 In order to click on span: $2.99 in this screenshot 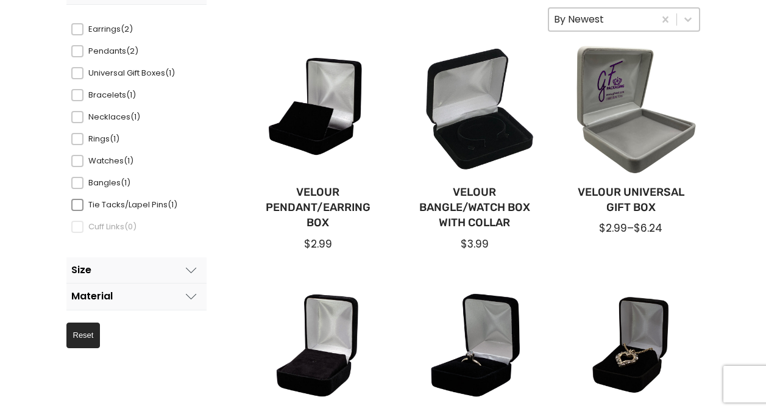, I will do `click(613, 228)`.